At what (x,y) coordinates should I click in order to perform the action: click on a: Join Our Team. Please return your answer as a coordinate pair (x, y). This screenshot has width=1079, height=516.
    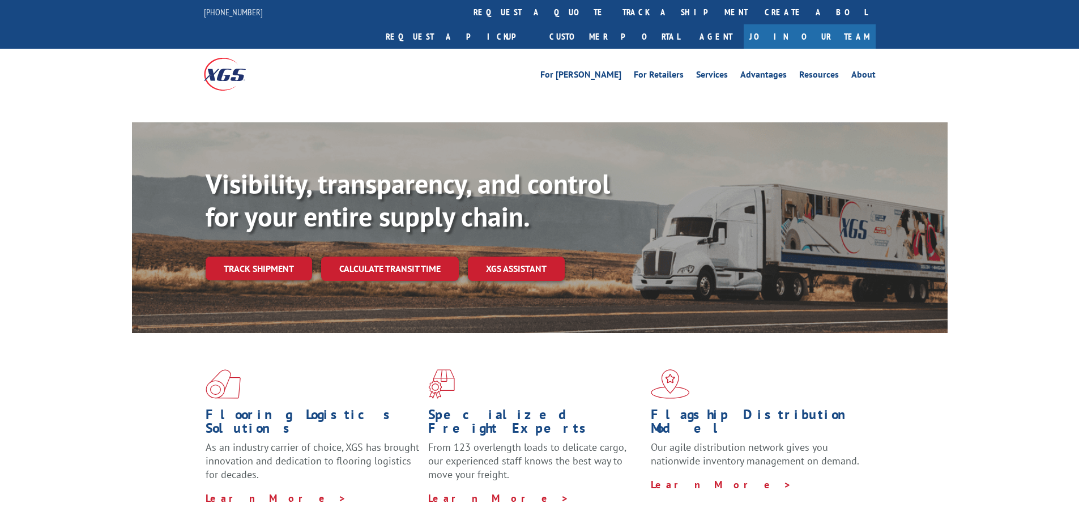
    Looking at the image, I should click on (809, 36).